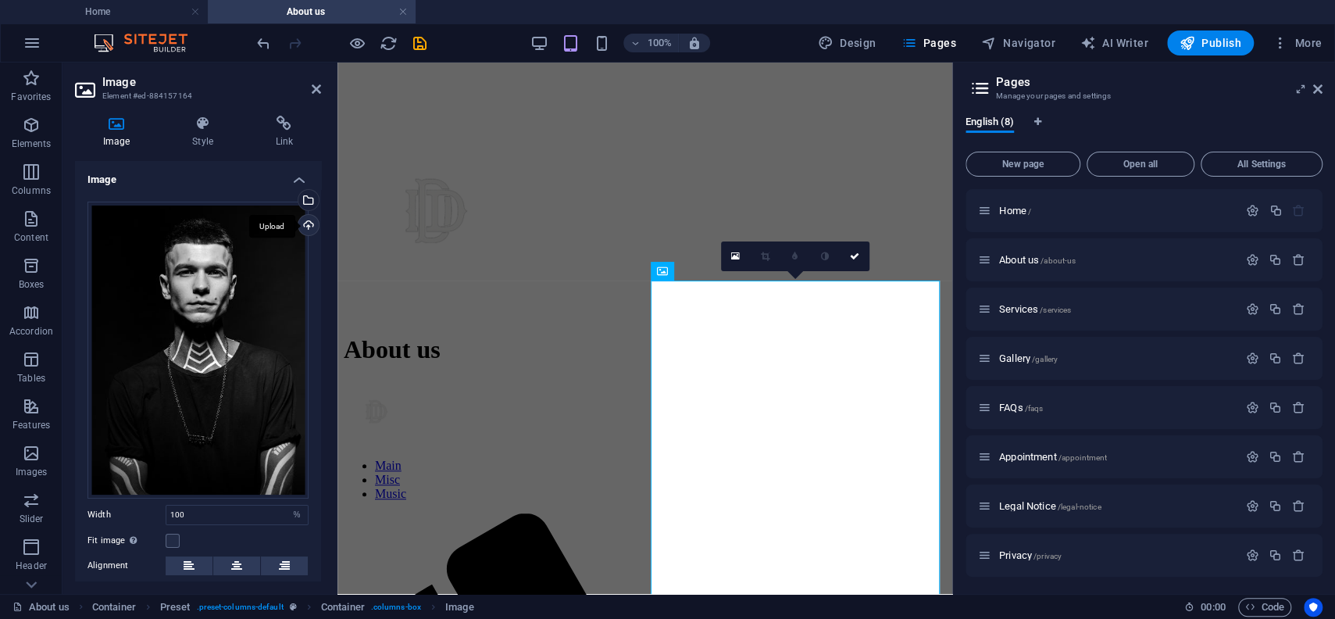 The height and width of the screenshot is (619, 1335). I want to click on img: Editor Logo, so click(148, 43).